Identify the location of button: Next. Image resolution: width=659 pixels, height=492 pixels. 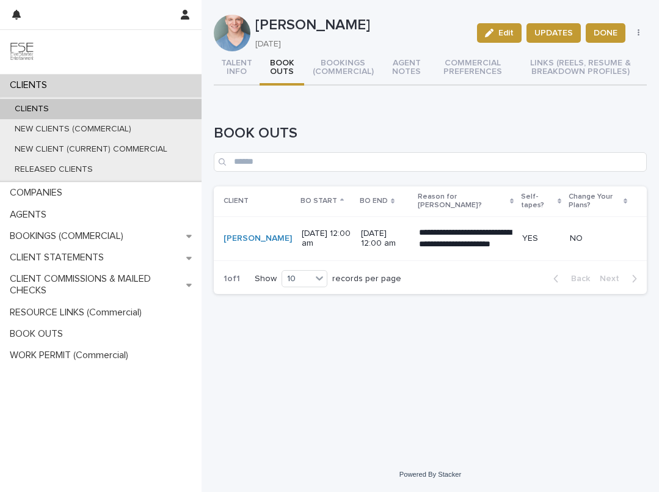
(621, 279).